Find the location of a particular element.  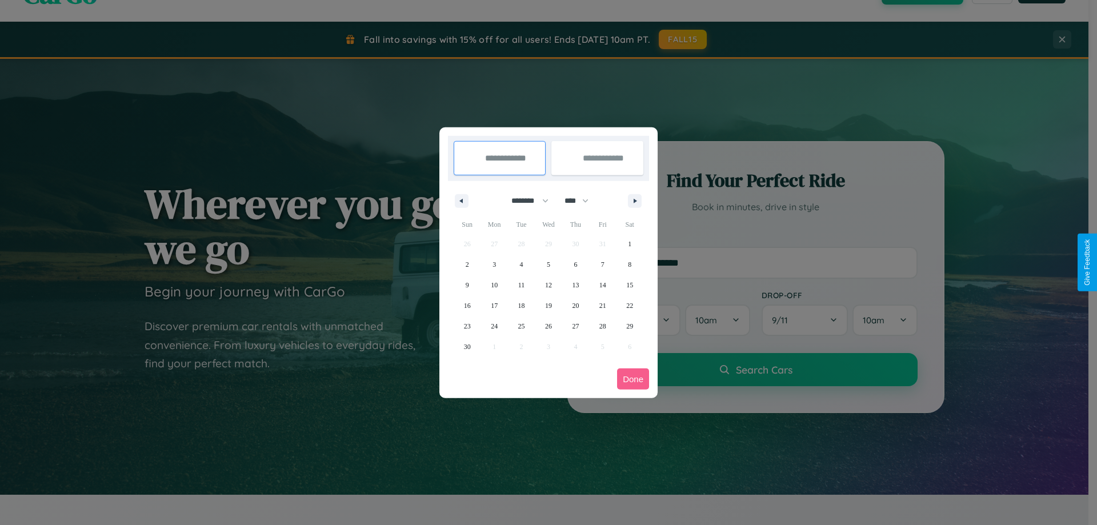

button: 26 is located at coordinates (548, 326).